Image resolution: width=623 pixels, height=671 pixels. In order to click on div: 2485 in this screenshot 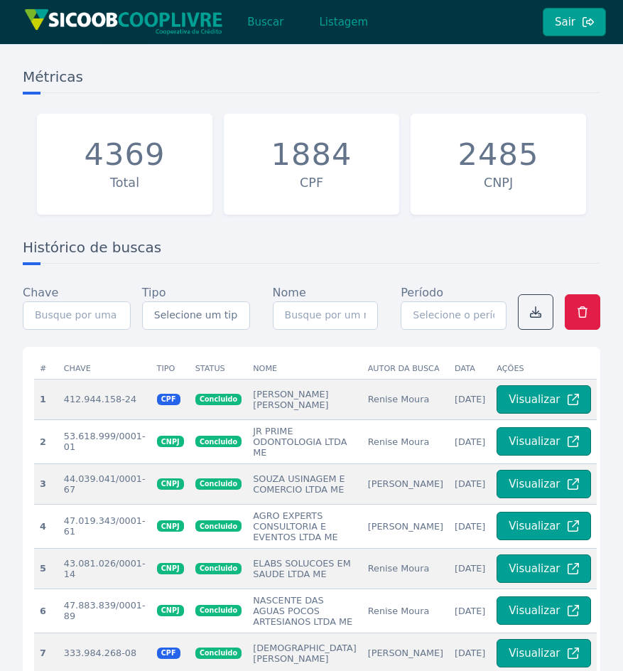, I will do `click(499, 155)`.